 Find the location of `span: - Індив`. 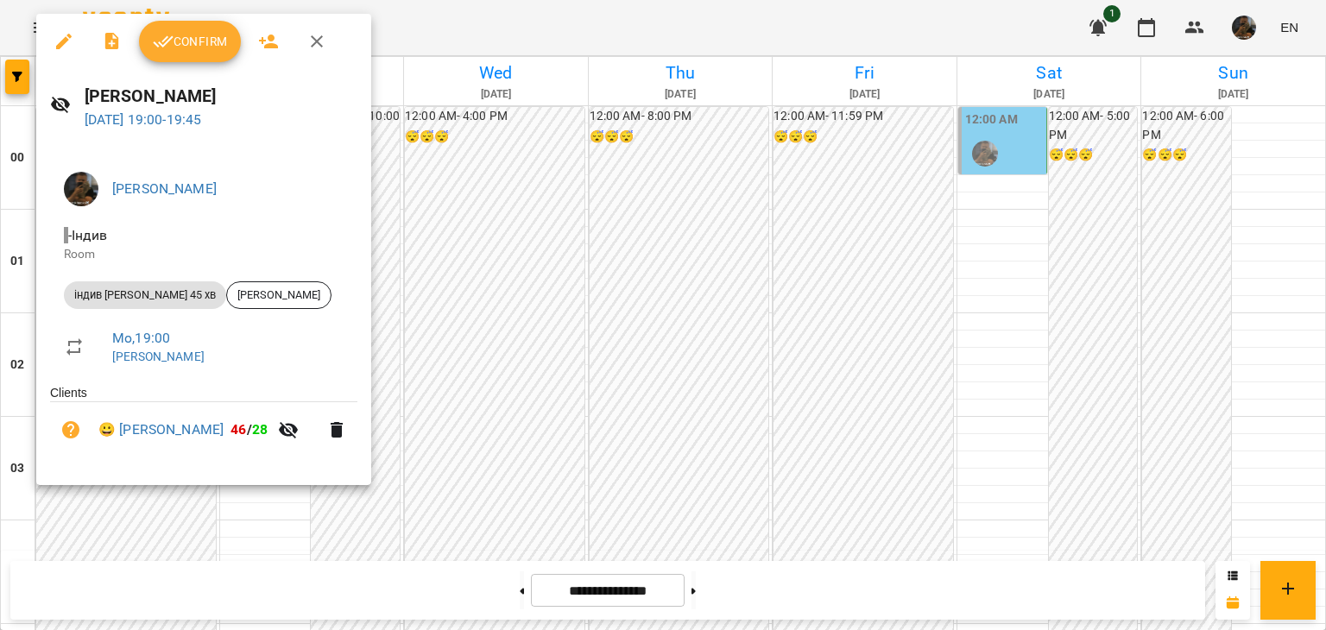

span: - Індив is located at coordinates (87, 235).